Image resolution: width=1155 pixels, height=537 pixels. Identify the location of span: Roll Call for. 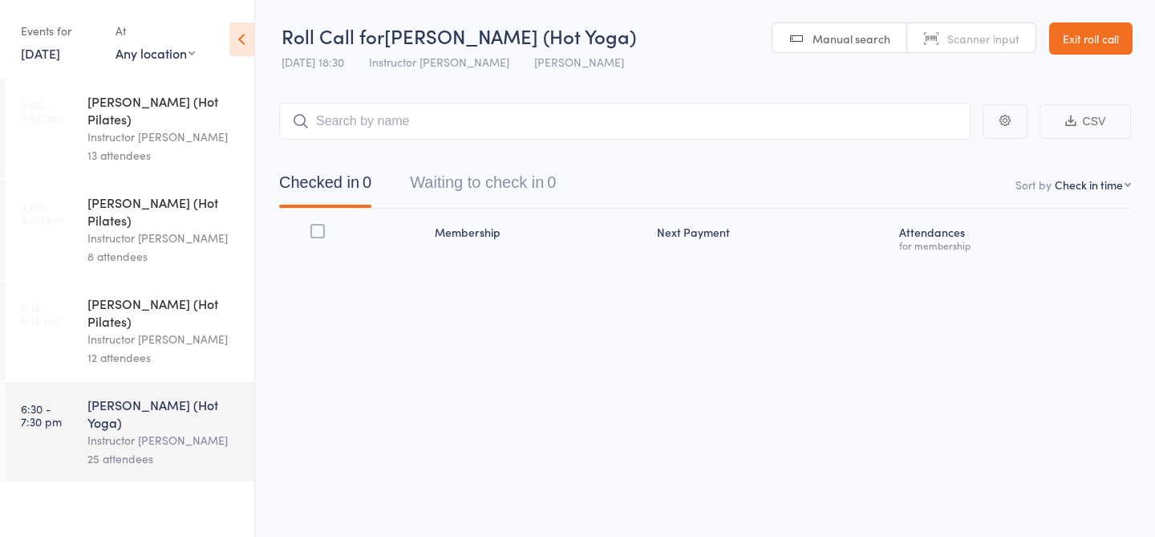
(333, 35).